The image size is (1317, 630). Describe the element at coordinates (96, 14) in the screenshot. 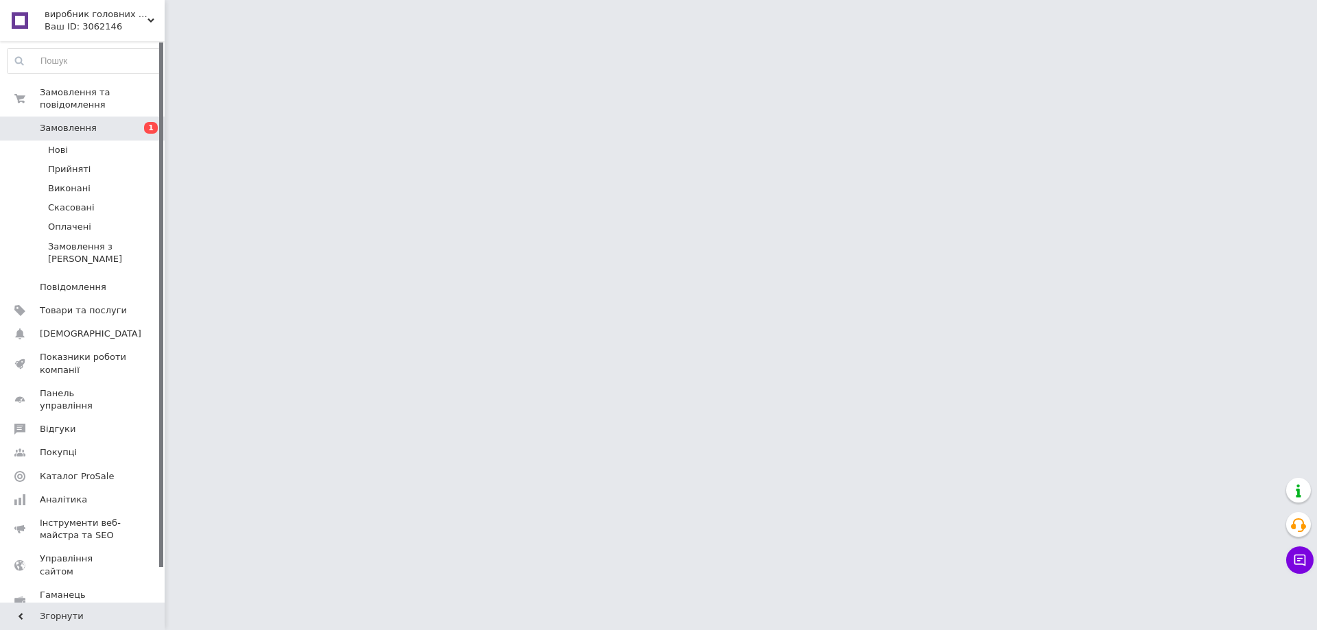

I see `span: виробник головних уборів -VladAltex.` at that location.